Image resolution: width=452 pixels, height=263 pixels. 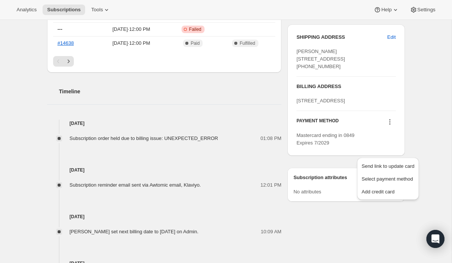 I want to click on span: Select payment method, so click(x=387, y=179).